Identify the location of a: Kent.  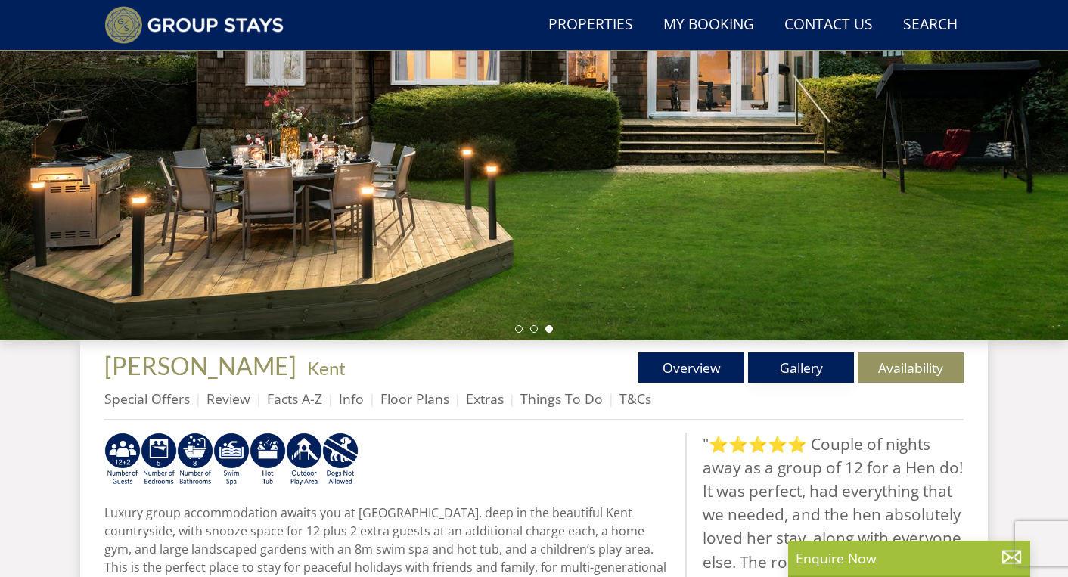
(326, 368).